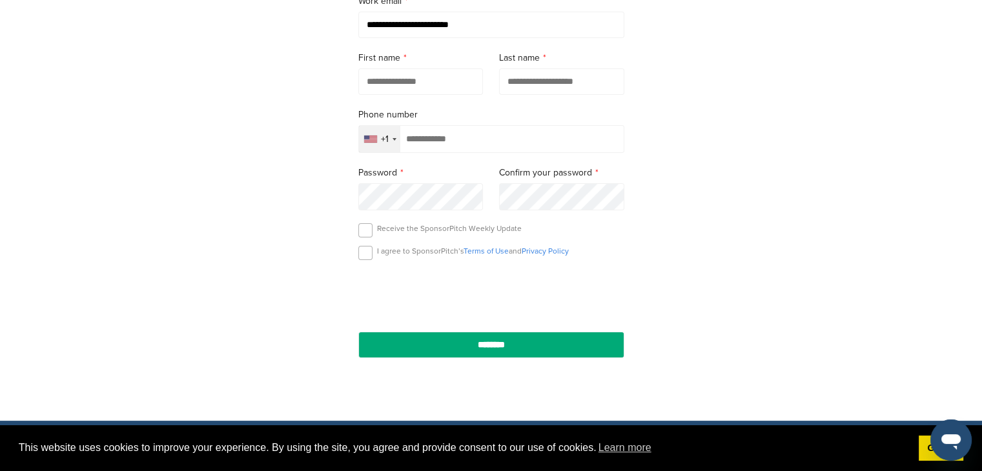  Describe the element at coordinates (486, 251) in the screenshot. I see `a: Terms of Use` at that location.